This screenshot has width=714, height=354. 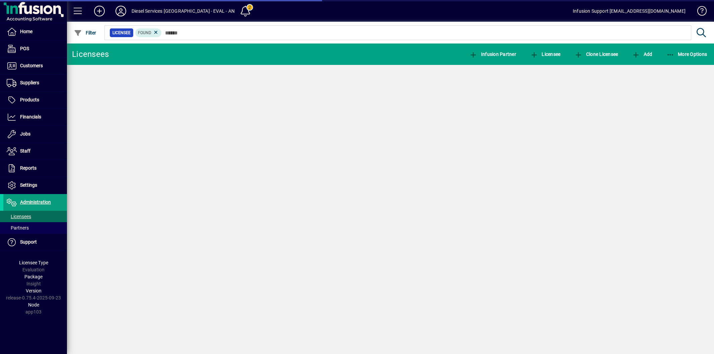 What do you see at coordinates (35, 186) in the screenshot?
I see `a: Settings` at bounding box center [35, 186].